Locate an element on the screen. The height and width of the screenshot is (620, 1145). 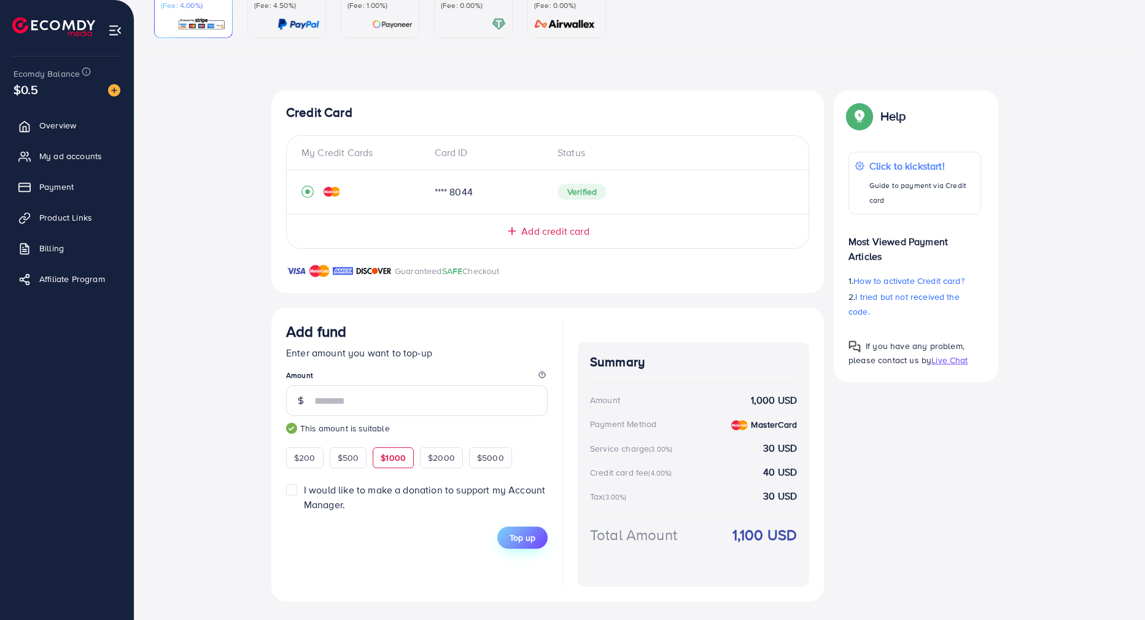
span: I would like to make a donation to support my Account Manager. is located at coordinates (424, 496).